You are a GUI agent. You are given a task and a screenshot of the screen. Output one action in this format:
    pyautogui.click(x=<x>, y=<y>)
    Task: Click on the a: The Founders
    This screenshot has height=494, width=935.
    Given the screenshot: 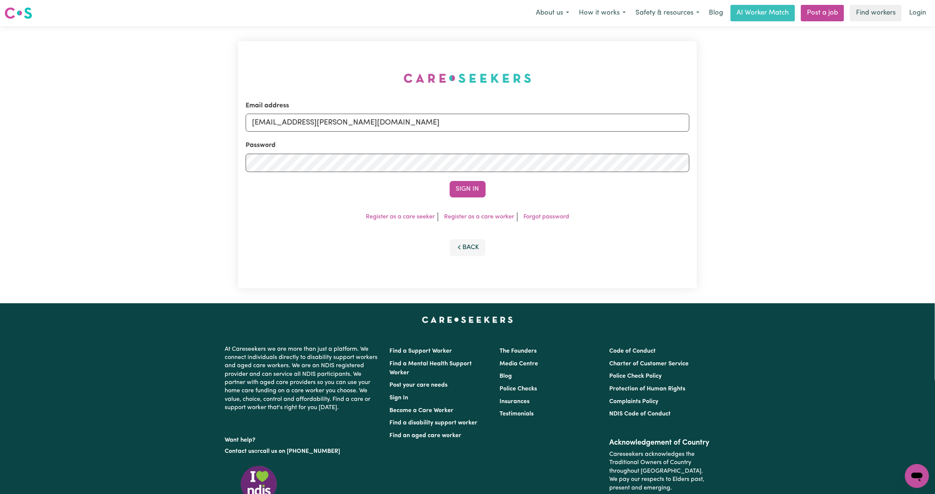 What is the action you would take?
    pyautogui.click(x=518, y=351)
    